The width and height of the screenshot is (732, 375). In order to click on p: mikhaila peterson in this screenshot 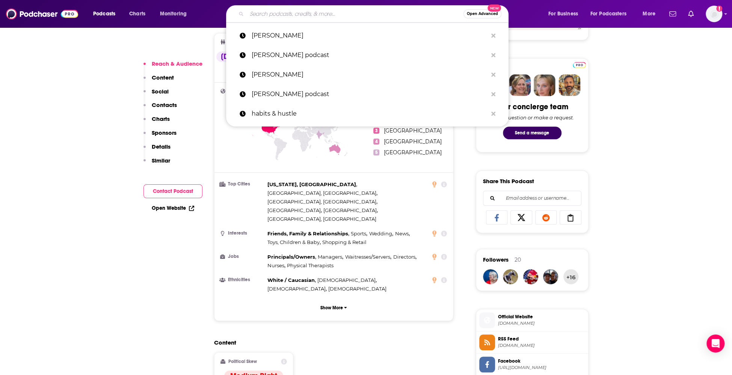, I will do `click(370, 36)`.